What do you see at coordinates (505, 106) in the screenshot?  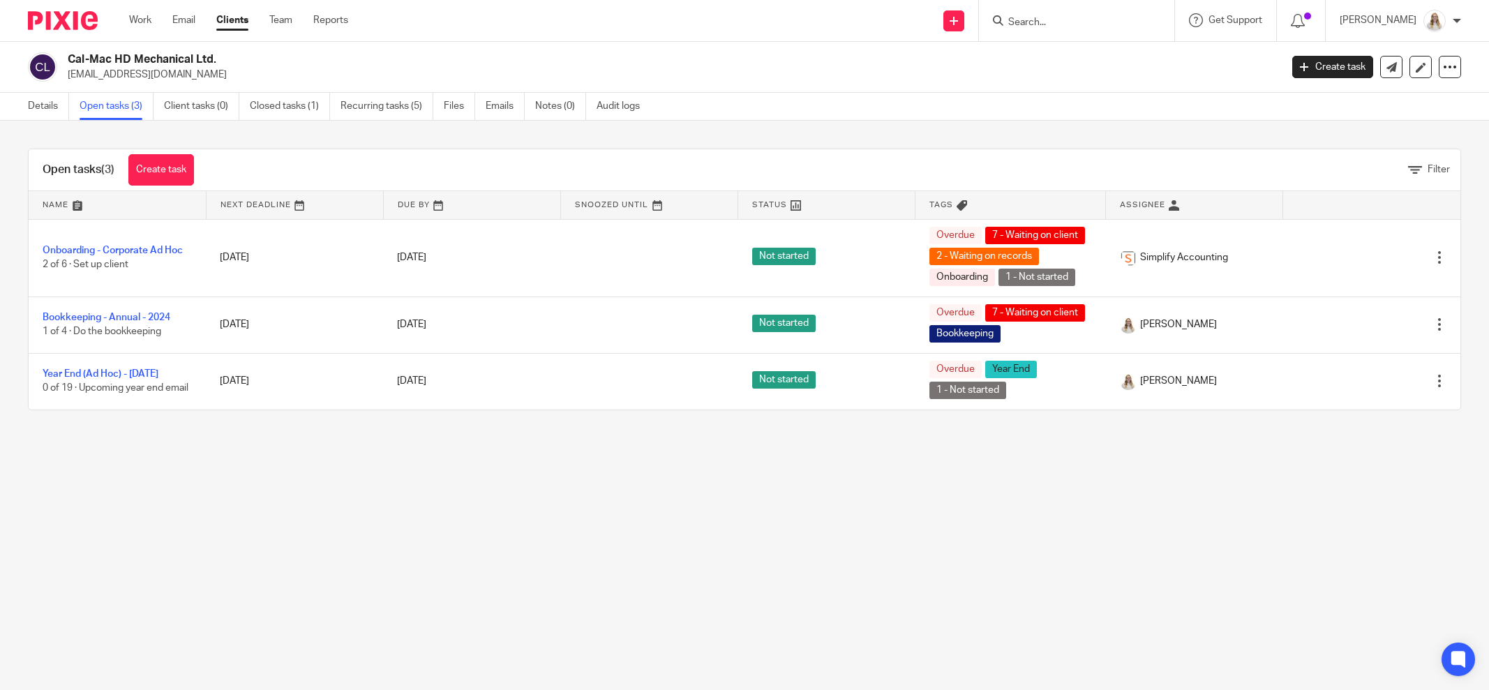 I see `a: Emails` at bounding box center [505, 106].